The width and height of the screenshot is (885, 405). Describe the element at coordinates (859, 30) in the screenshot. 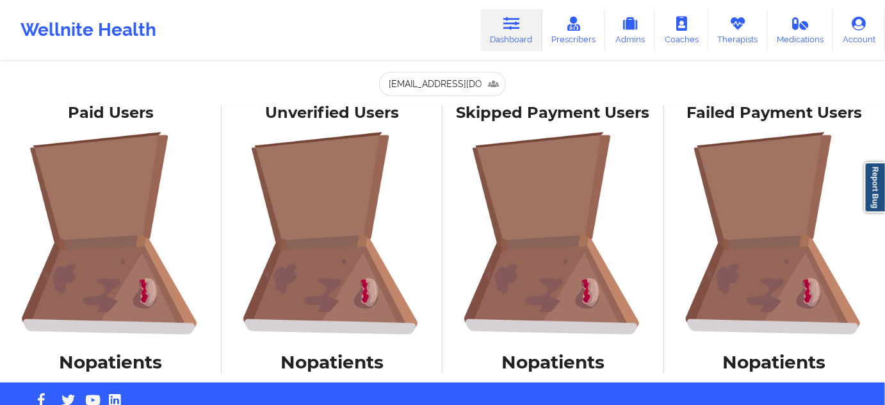

I see `a: Account` at that location.